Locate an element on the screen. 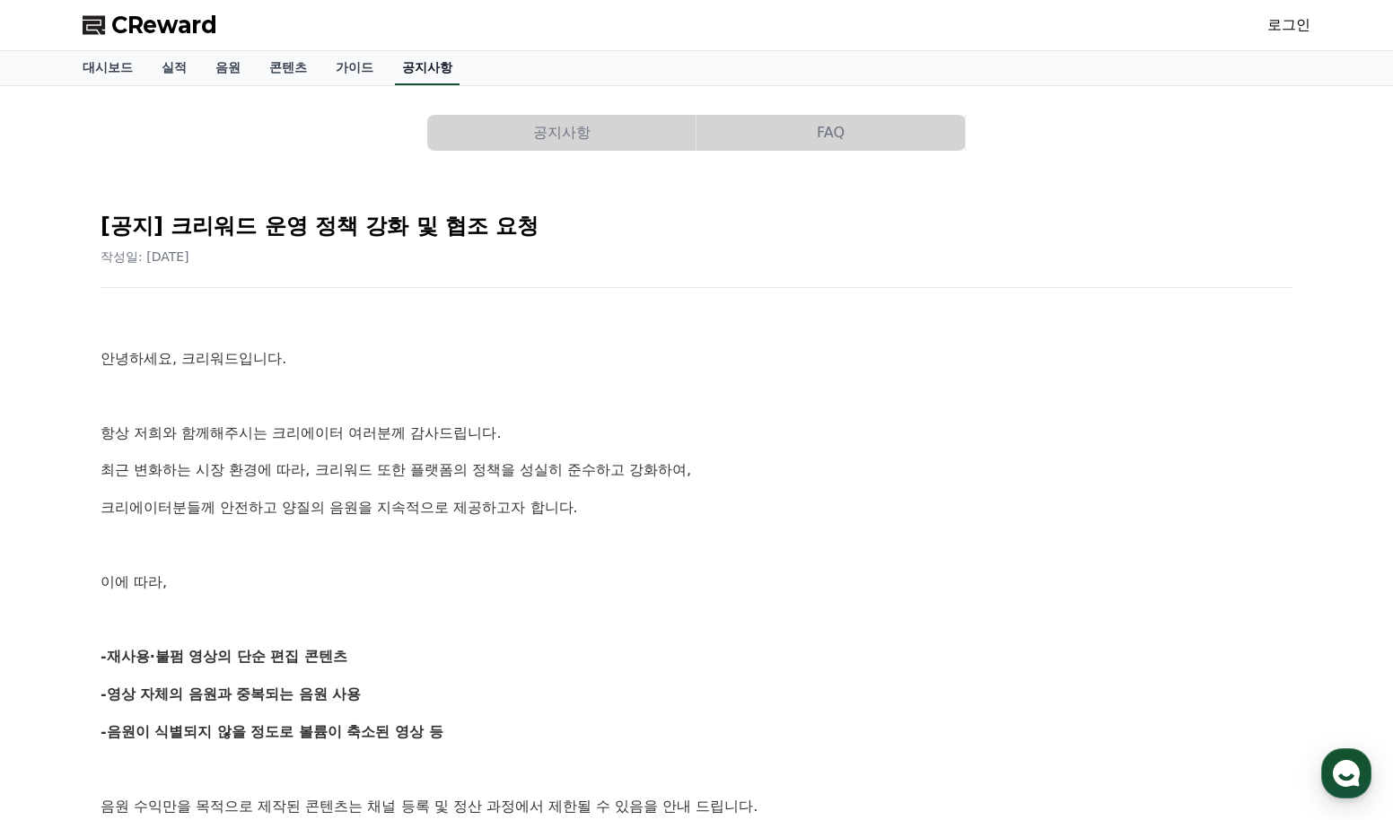 This screenshot has height=820, width=1393. p: 항상 저희와 함께해주시는 크리에이터 여러분께 감사드립니다. is located at coordinates (697, 434).